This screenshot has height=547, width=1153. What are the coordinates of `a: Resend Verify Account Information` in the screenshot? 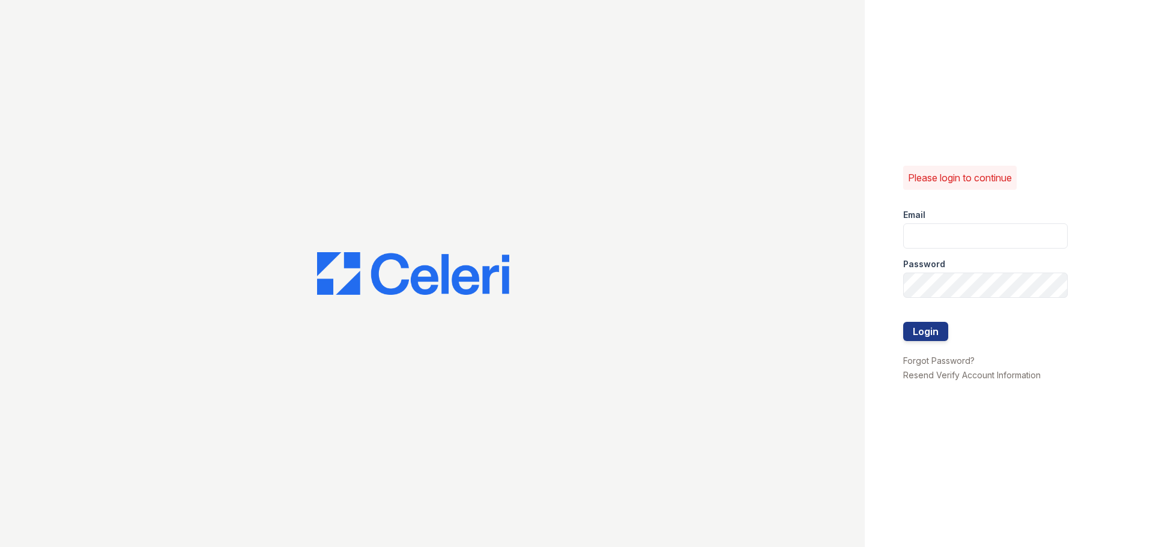 It's located at (972, 375).